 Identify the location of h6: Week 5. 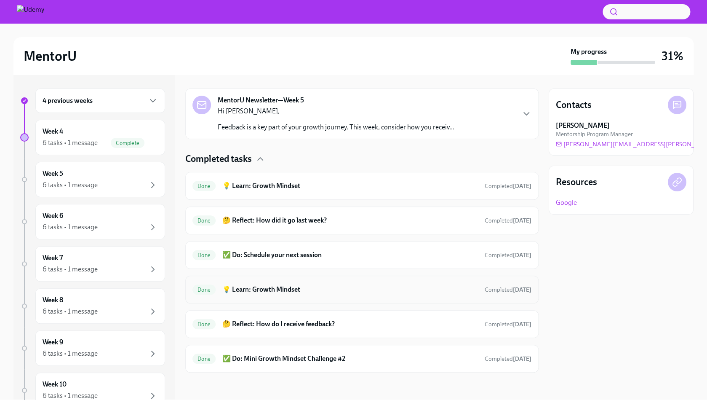
(53, 174).